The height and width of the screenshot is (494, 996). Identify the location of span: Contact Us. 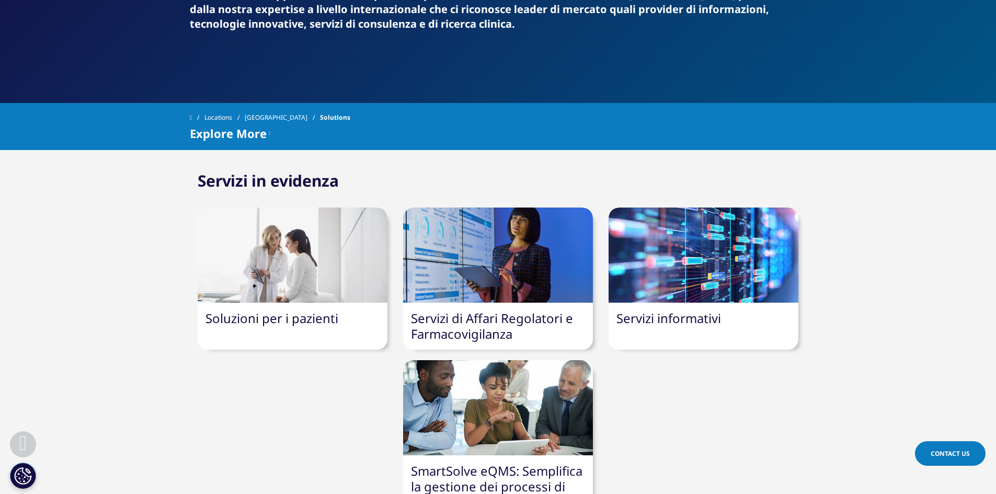
(950, 453).